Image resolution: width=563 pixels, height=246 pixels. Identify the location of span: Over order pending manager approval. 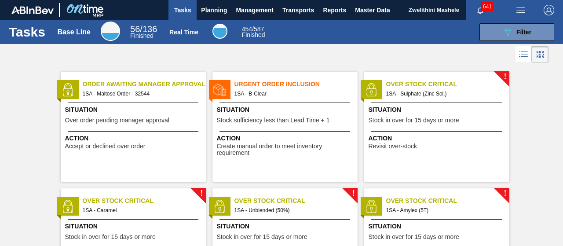
(117, 120).